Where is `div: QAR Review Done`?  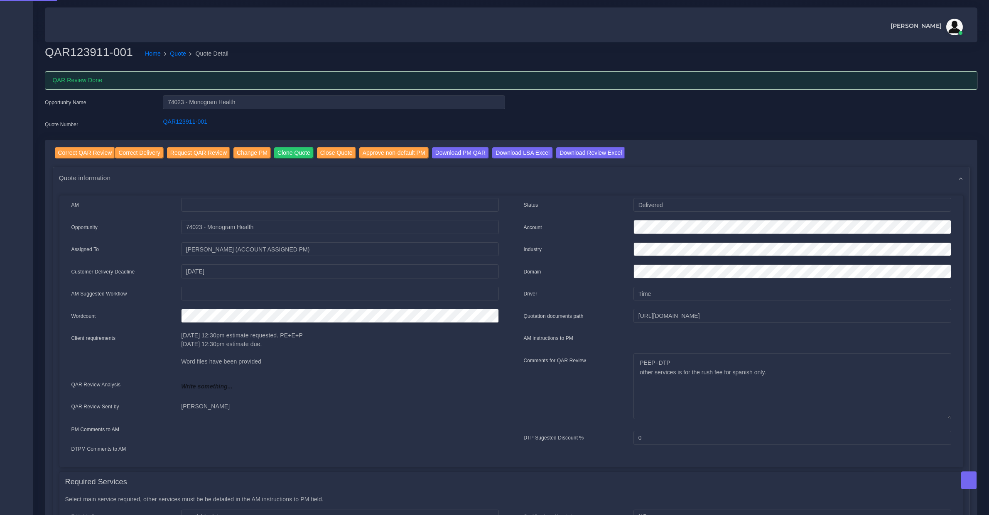
div: QAR Review Done is located at coordinates (511, 81).